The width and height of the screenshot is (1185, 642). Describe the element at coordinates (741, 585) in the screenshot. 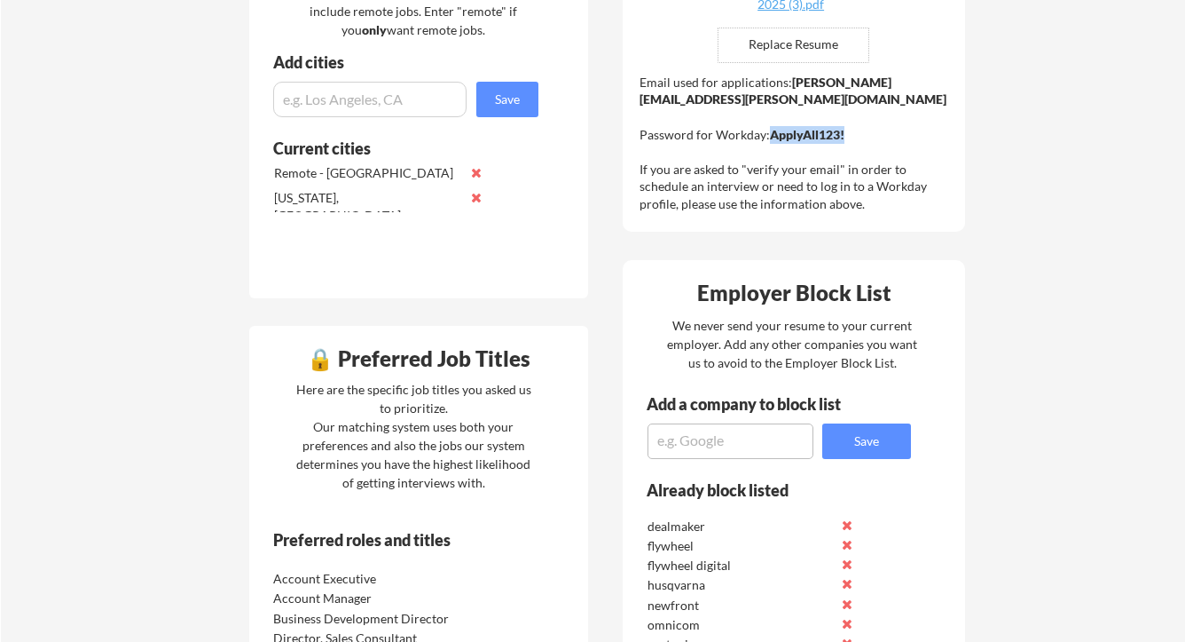

I see `div: husqvarna` at that location.